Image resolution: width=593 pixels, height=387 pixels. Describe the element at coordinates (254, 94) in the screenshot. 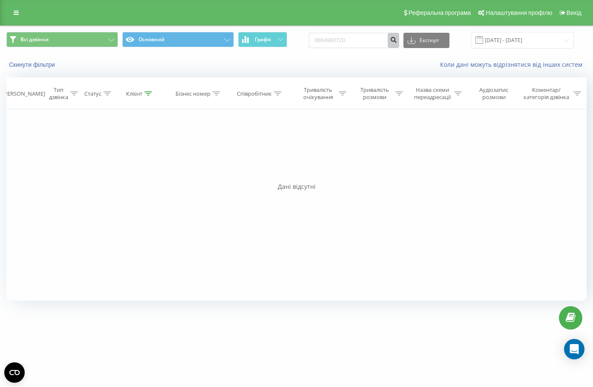

I see `div: Співробітник` at that location.